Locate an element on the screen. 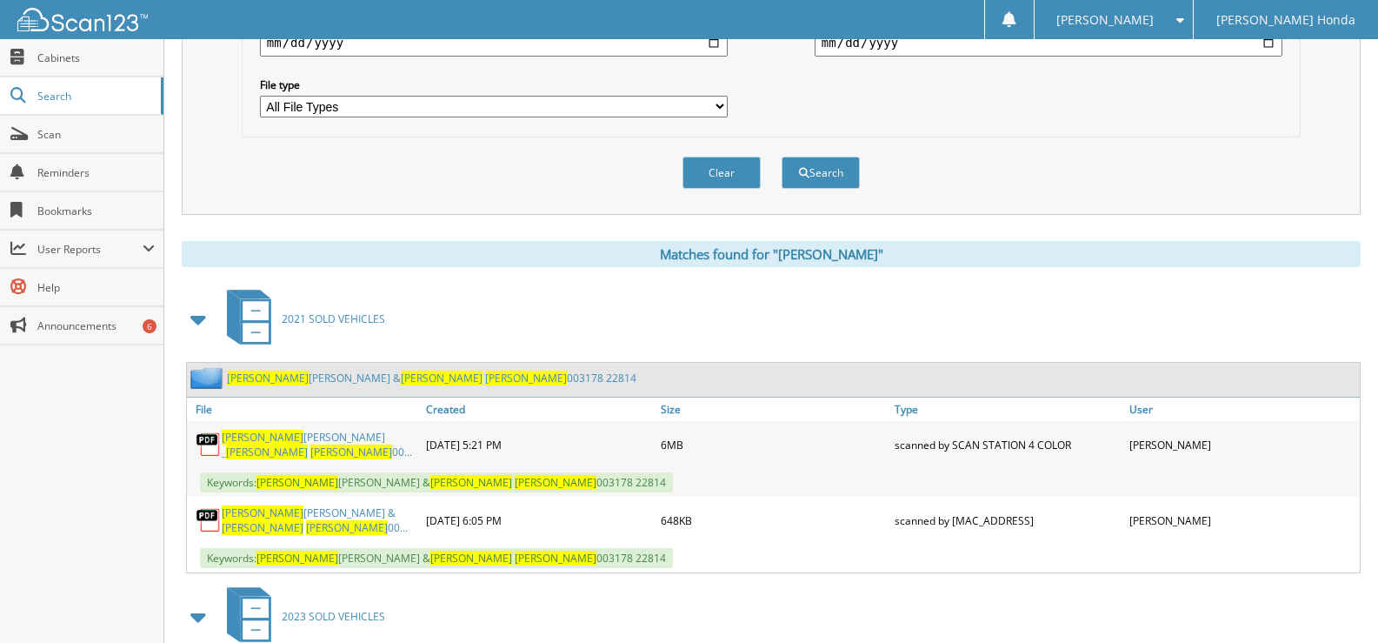 This screenshot has width=1378, height=643. a: 2021 SOLD VEHICLES is located at coordinates (301, 318).